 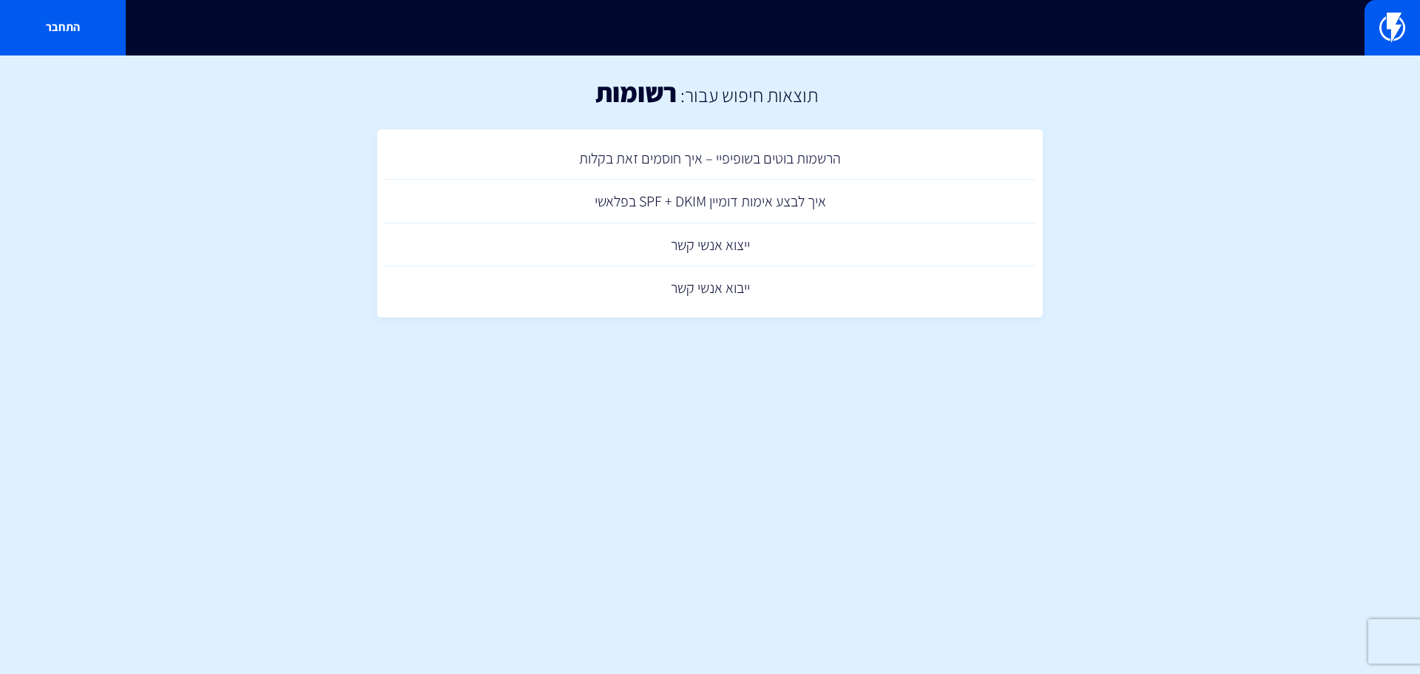 I want to click on h2: תוצאות חיפוש עבור:, so click(x=747, y=95).